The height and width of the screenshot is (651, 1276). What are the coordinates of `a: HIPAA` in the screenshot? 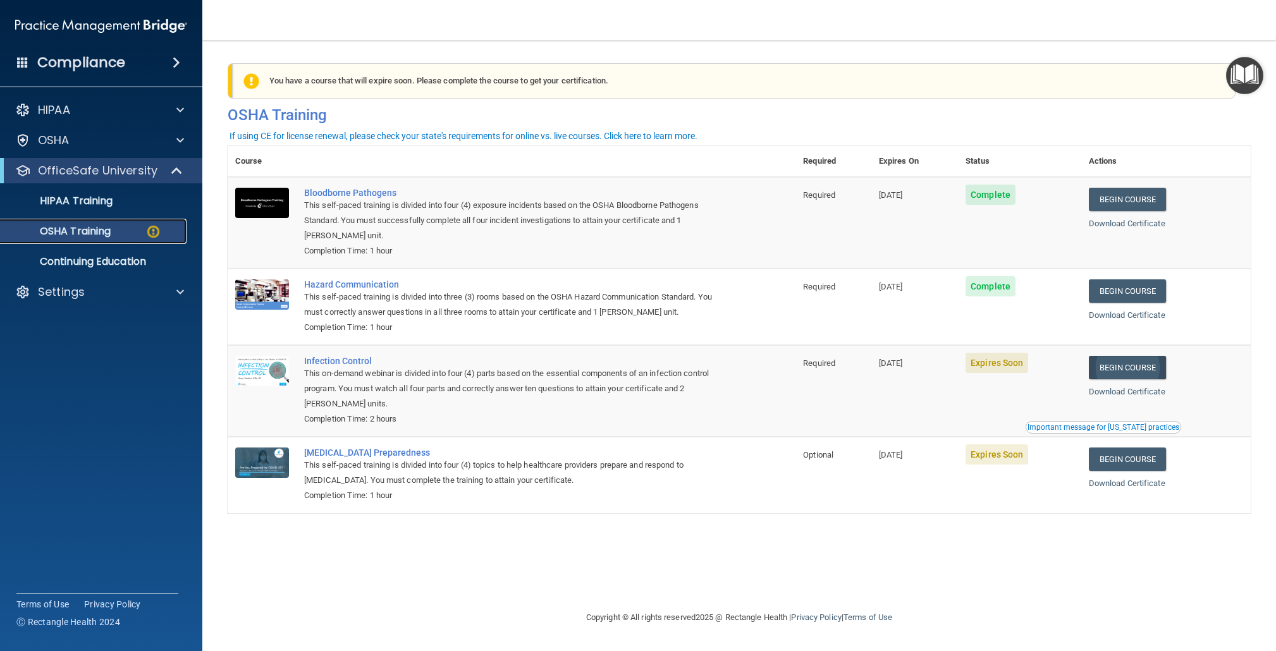 It's located at (99, 110).